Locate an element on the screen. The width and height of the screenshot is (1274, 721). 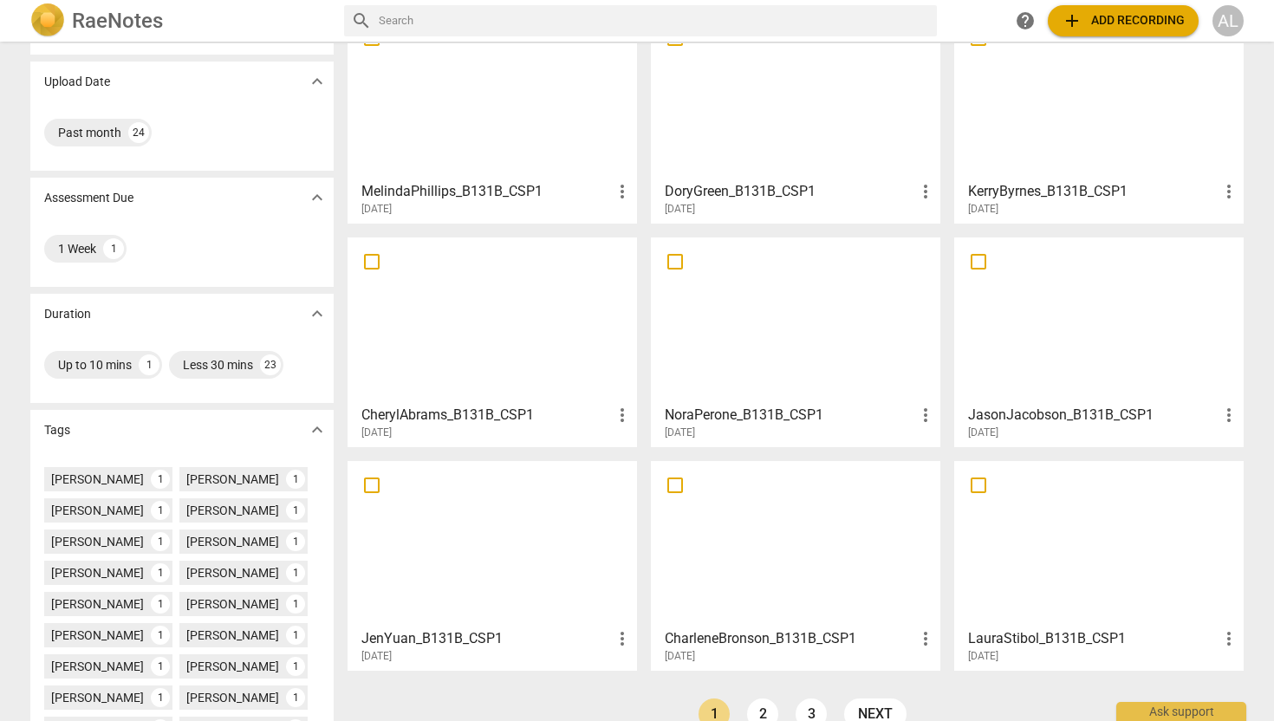
h3: LauraStibol_B131B_CSP1 is located at coordinates (1093, 639).